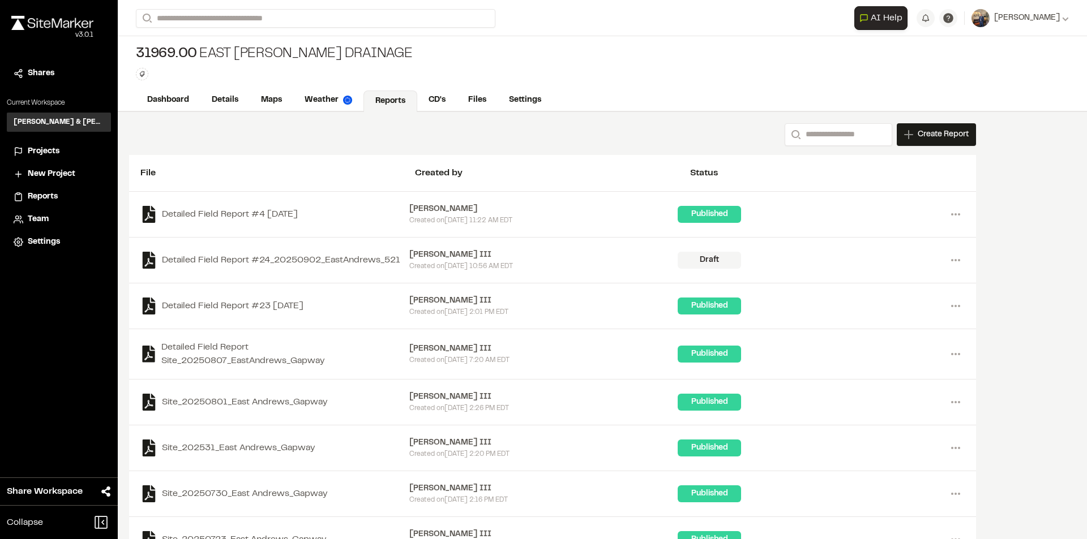 This screenshot has height=539, width=1087. What do you see at coordinates (59, 74) in the screenshot?
I see `a: Shares` at bounding box center [59, 74].